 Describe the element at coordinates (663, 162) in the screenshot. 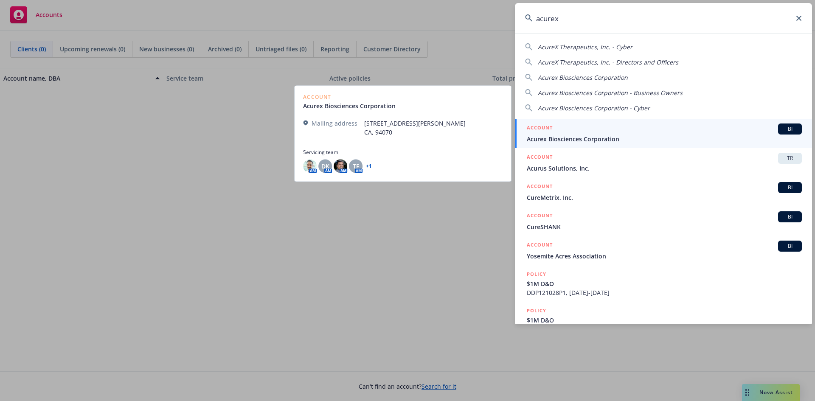

I see `a: ACCOUNTTRAcurus Solutions, Inc.` at that location.